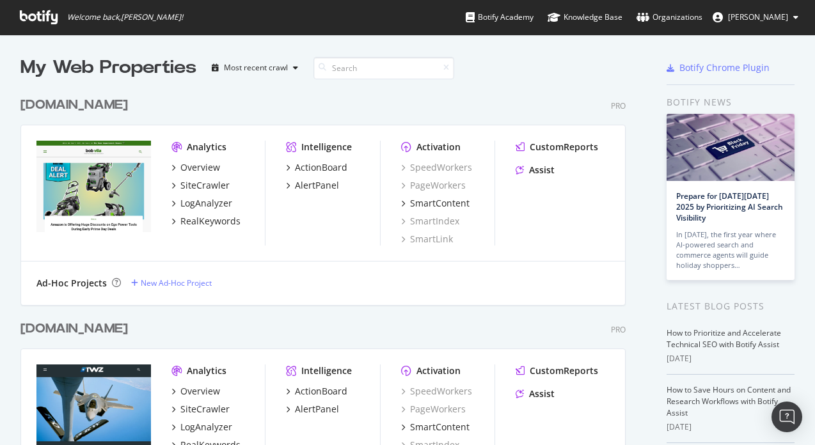  What do you see at coordinates (430, 221) in the screenshot?
I see `a: SmartIndex` at bounding box center [430, 221].